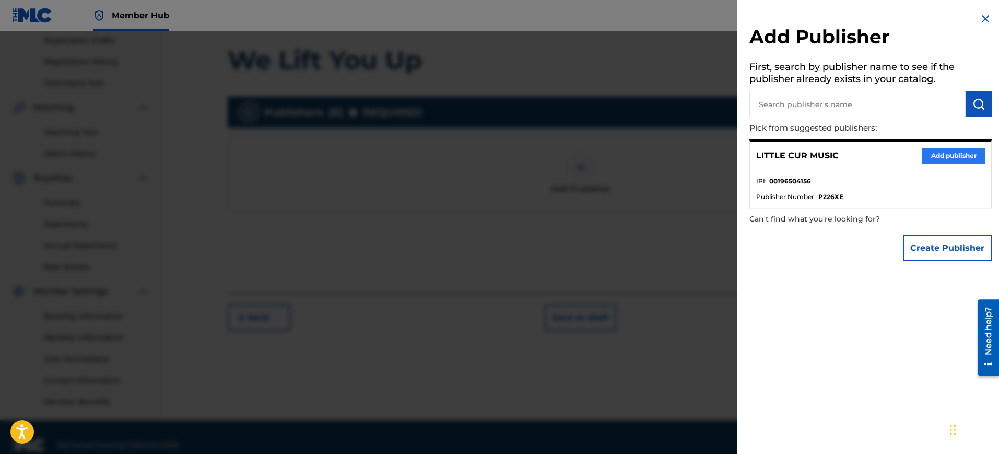 The width and height of the screenshot is (999, 454). What do you see at coordinates (18, 36) in the screenshot?
I see `div: Need help?` at bounding box center [18, 36].